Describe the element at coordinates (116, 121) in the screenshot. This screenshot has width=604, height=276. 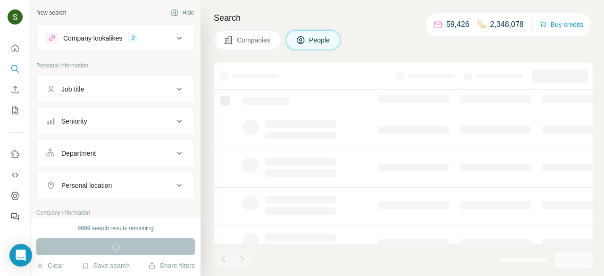
I see `button: Seniority` at that location.